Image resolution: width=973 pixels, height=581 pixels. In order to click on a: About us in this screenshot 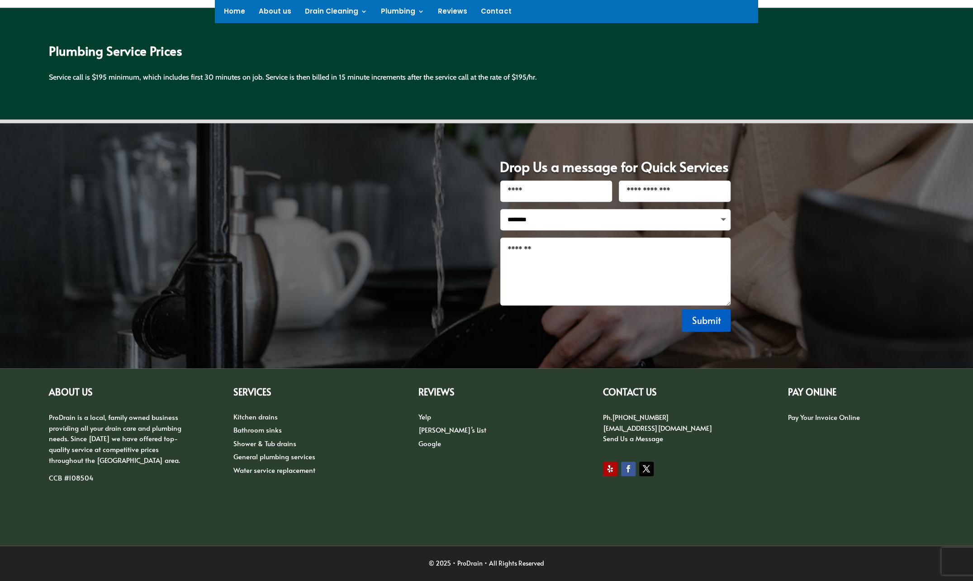, I will do `click(275, 13)`.